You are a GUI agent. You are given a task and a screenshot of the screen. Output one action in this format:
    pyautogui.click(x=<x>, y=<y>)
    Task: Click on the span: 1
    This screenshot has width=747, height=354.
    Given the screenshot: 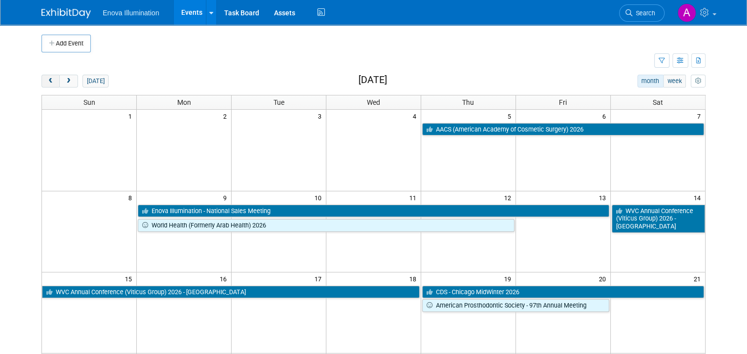 What is the action you would take?
    pyautogui.click(x=132, y=116)
    